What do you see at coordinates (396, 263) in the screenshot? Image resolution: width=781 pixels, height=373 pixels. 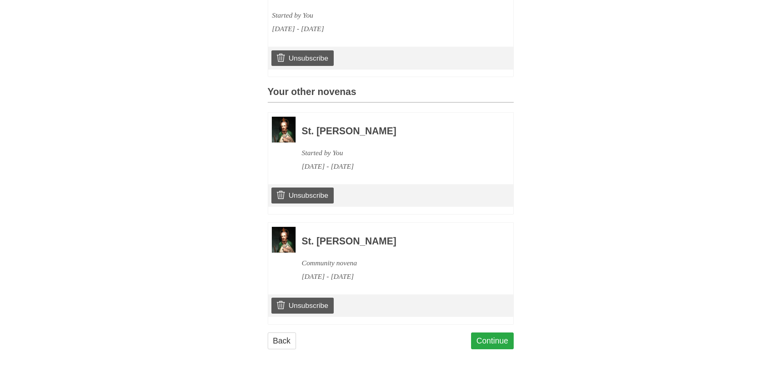 I see `div: Community novena` at bounding box center [396, 263].